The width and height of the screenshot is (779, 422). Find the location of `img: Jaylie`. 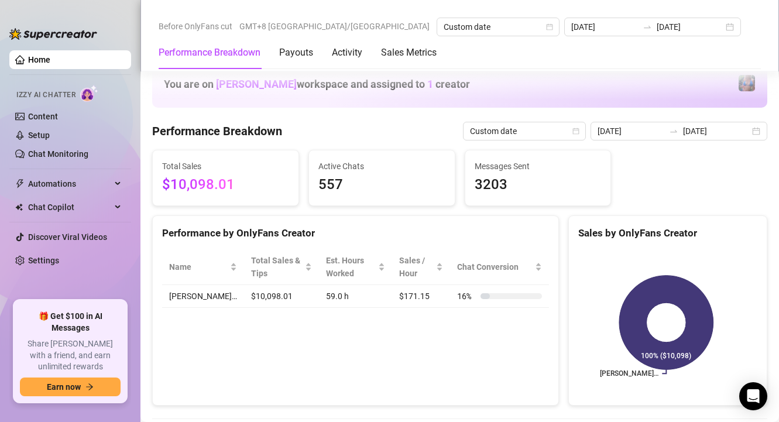

img: Jaylie is located at coordinates (746, 83).